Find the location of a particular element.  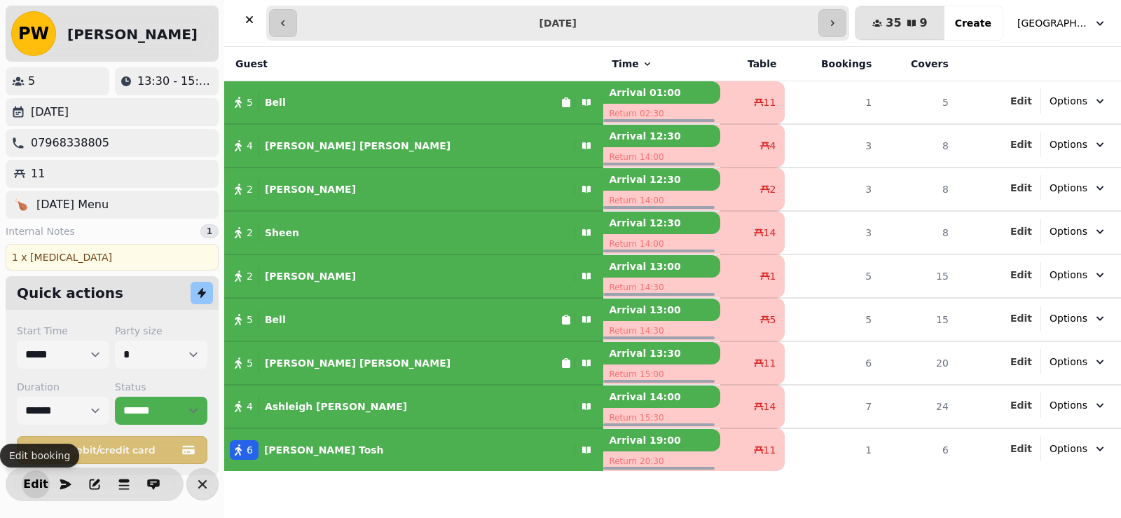

p: Arrival 01:00 is located at coordinates (661, 92).